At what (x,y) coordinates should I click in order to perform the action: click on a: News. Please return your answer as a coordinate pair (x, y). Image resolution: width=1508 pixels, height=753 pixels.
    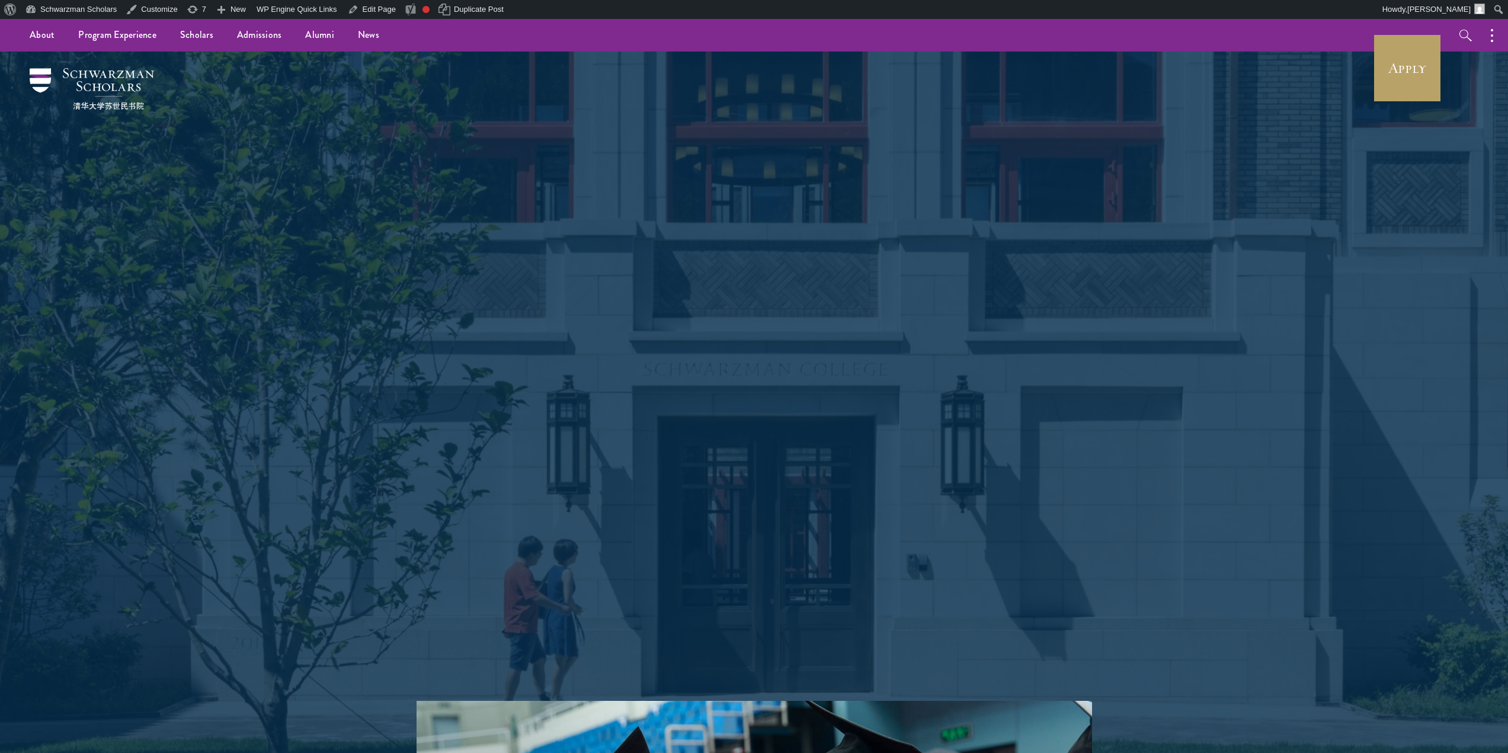
    Looking at the image, I should click on (369, 35).